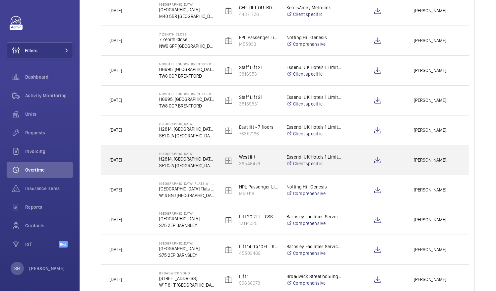  I want to click on span: Units, so click(49, 114).